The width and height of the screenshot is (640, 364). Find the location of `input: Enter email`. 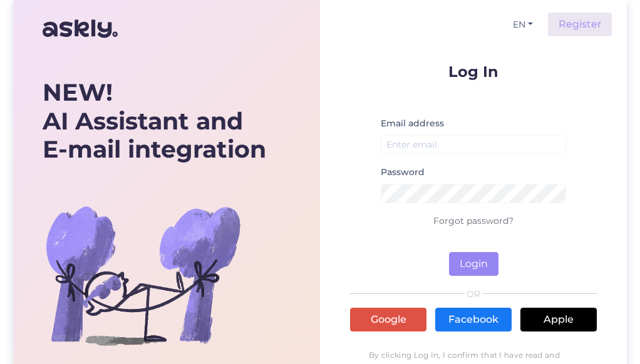

input: Enter email is located at coordinates (473, 145).